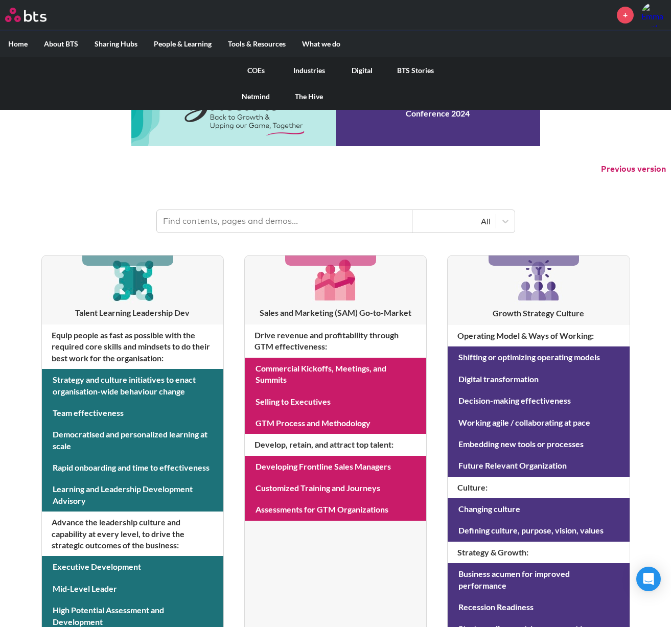 This screenshot has height=627, width=671. I want to click on h4: Strategy & Growth :, so click(538, 552).